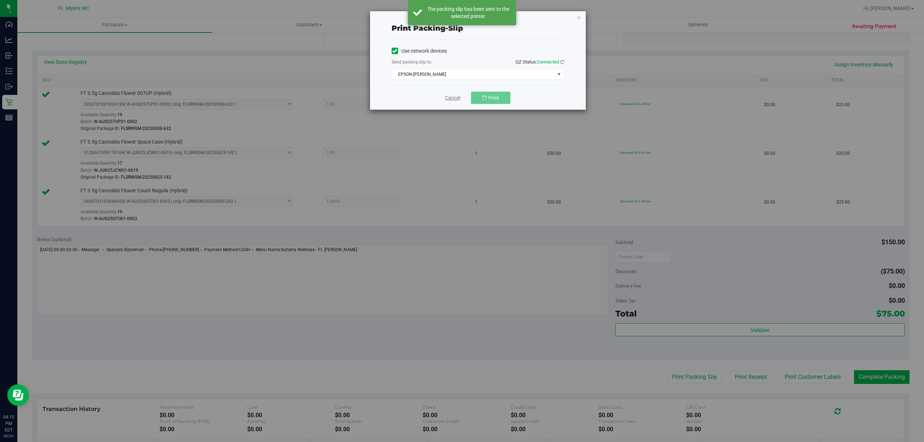  Describe the element at coordinates (427, 28) in the screenshot. I see `span: Print packing-slip` at that location.